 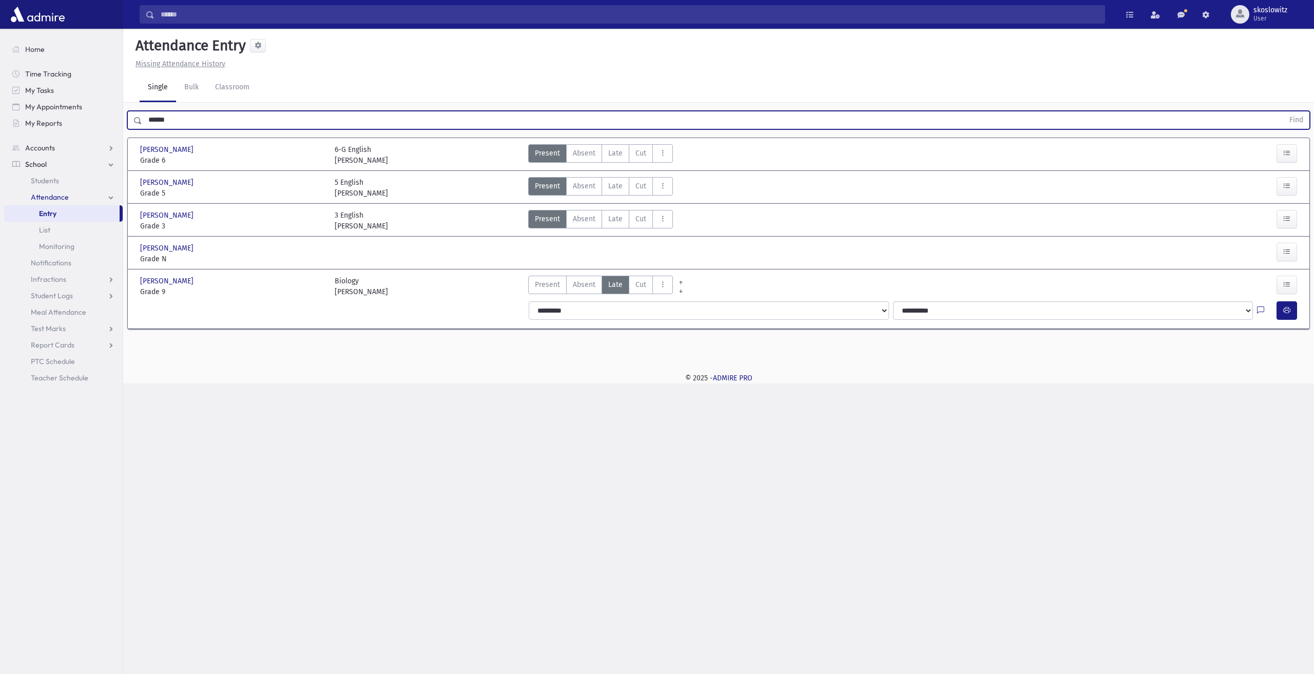 I want to click on span: Time Tracking, so click(x=48, y=74).